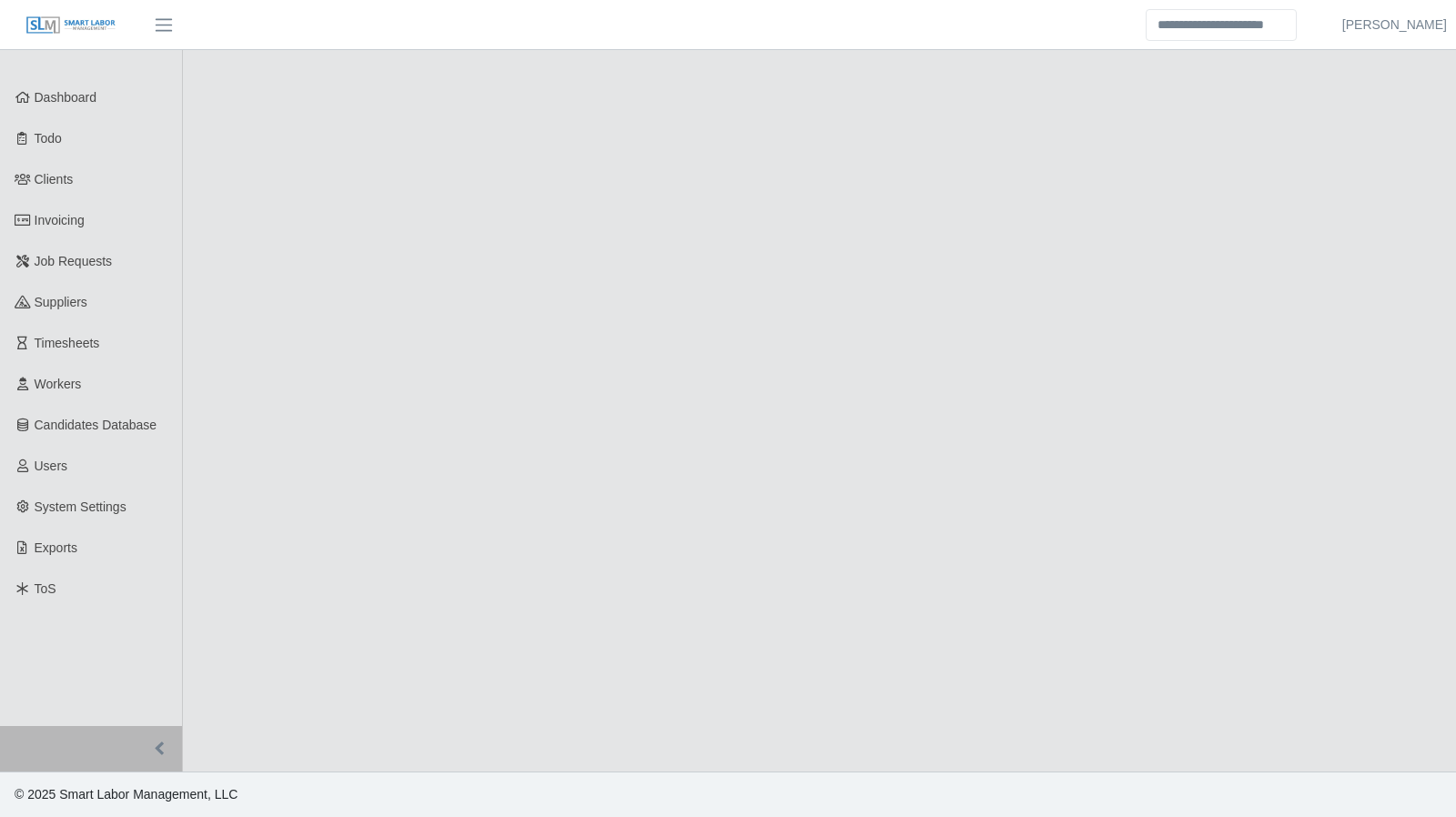 The image size is (1456, 817). What do you see at coordinates (96, 424) in the screenshot?
I see `span: Candidates Database` at bounding box center [96, 424].